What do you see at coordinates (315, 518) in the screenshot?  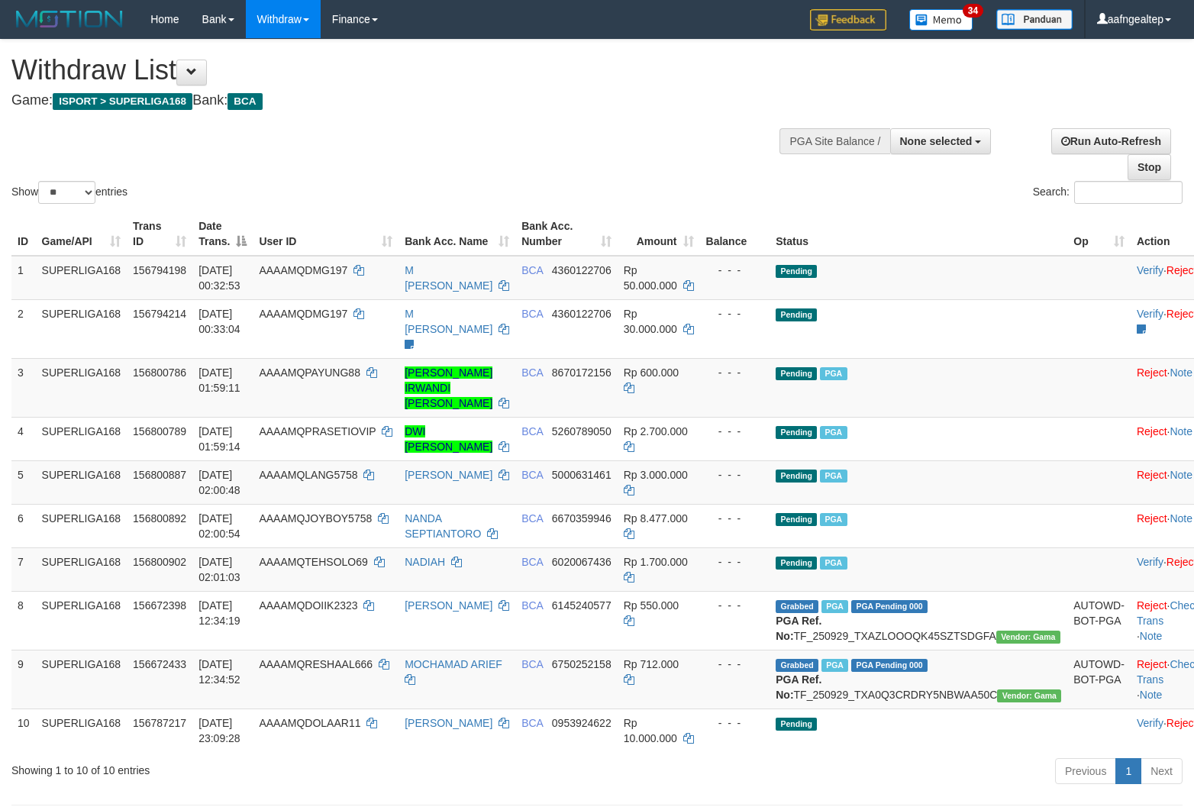 I see `span: AAAAMQJOYBOY5758` at bounding box center [315, 518].